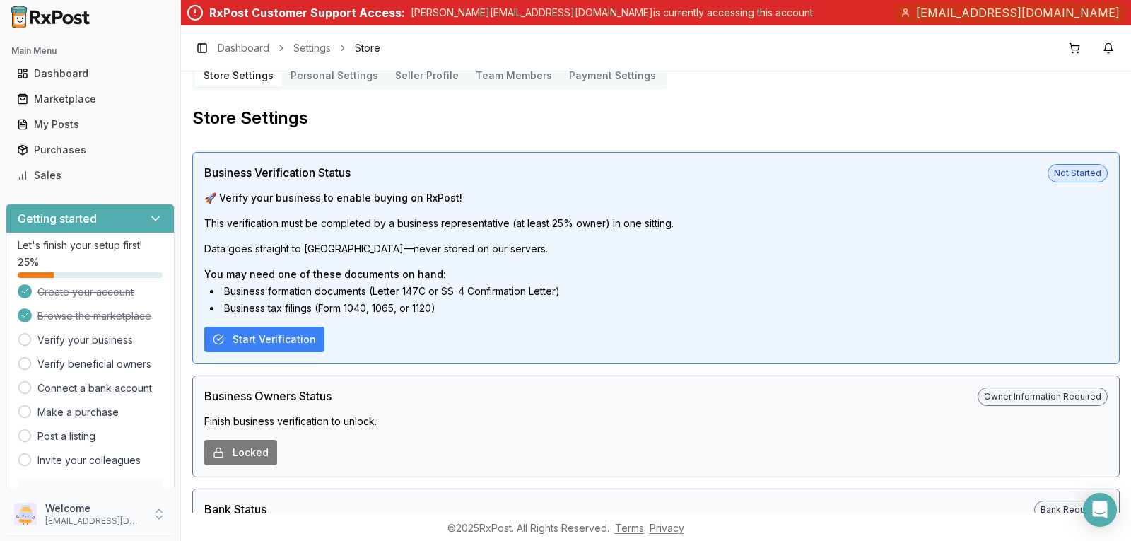 The width and height of the screenshot is (1131, 541). What do you see at coordinates (629, 527) in the screenshot?
I see `a: Terms` at bounding box center [629, 527].